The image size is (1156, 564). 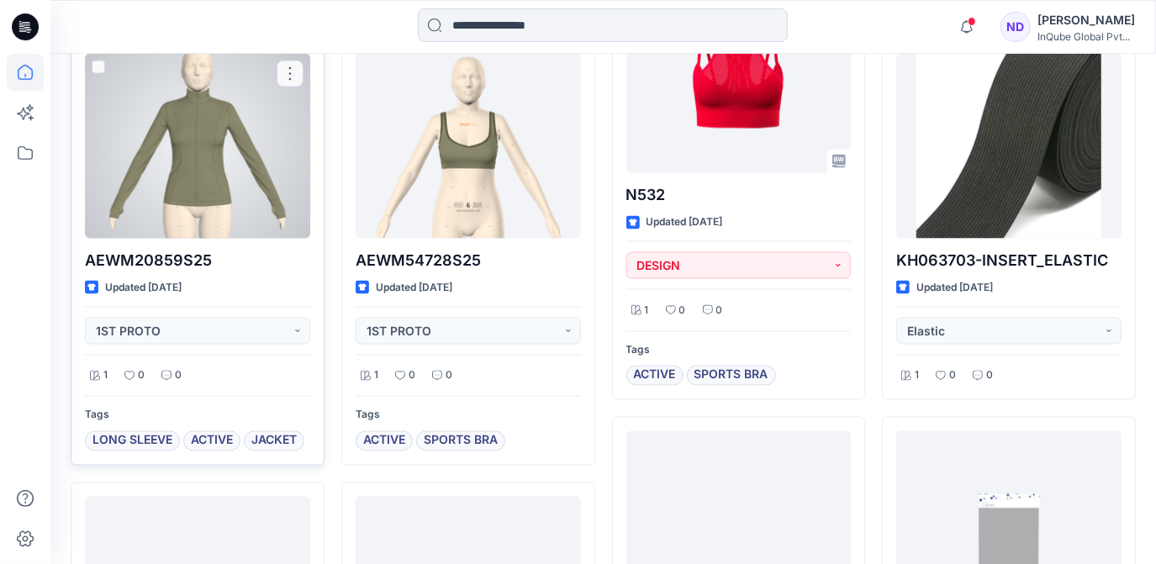 What do you see at coordinates (1009, 146) in the screenshot?
I see `a: KH063703-INSERT_ELASTIC` at bounding box center [1009, 146].